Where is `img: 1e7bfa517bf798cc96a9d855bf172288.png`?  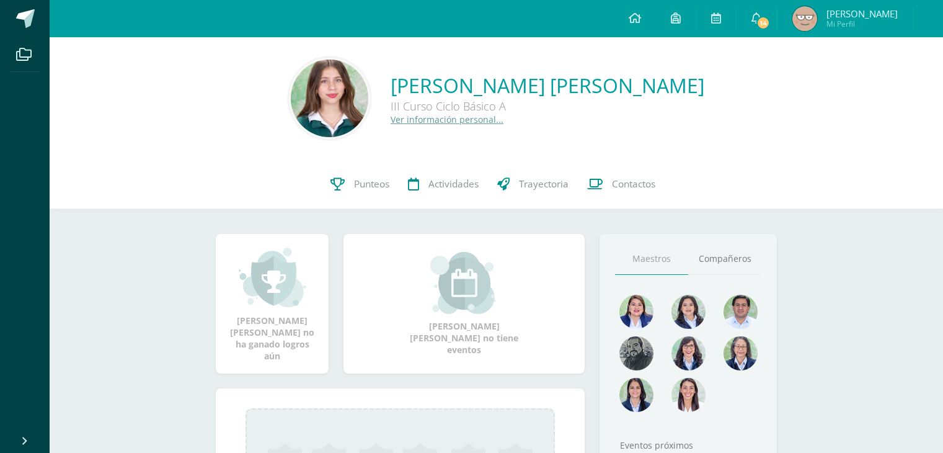 img: 1e7bfa517bf798cc96a9d855bf172288.png is located at coordinates (740, 311).